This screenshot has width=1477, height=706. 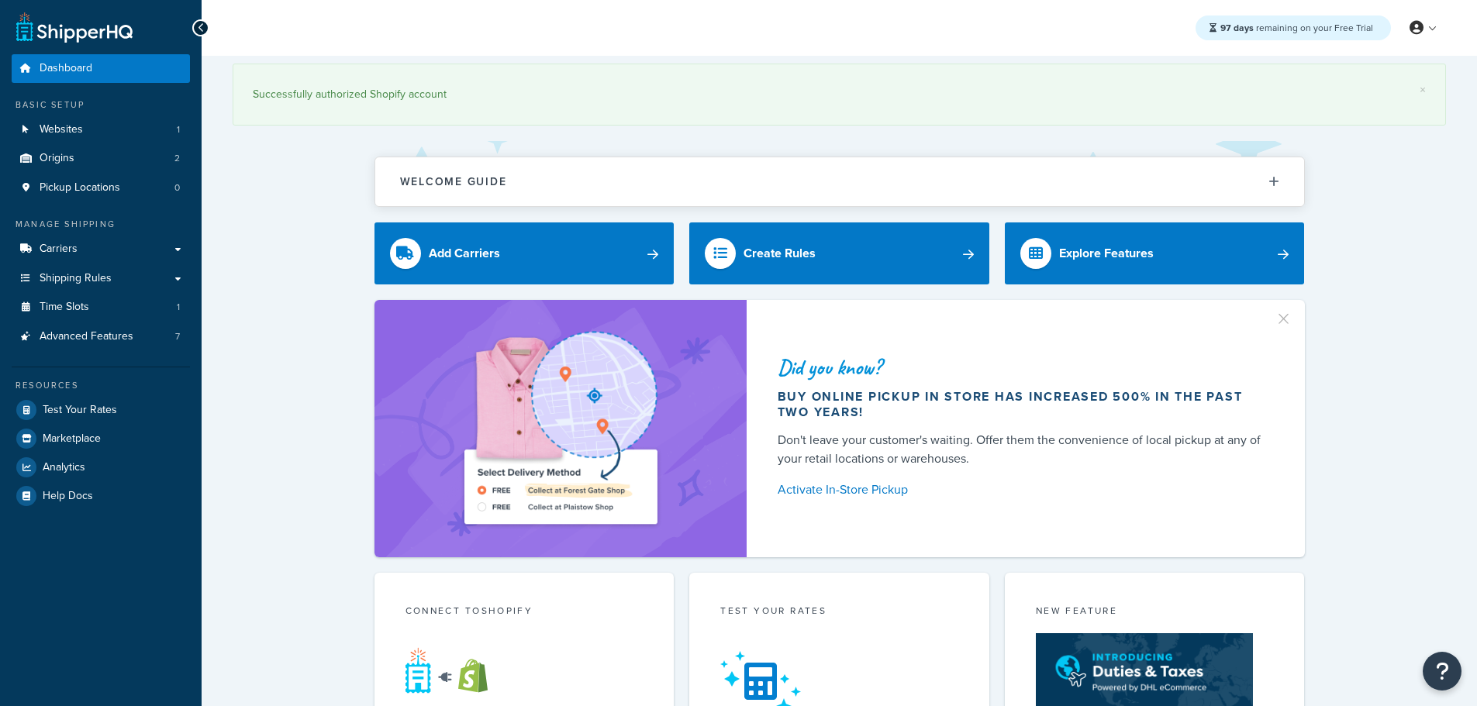 I want to click on li: Marketplace, so click(x=101, y=439).